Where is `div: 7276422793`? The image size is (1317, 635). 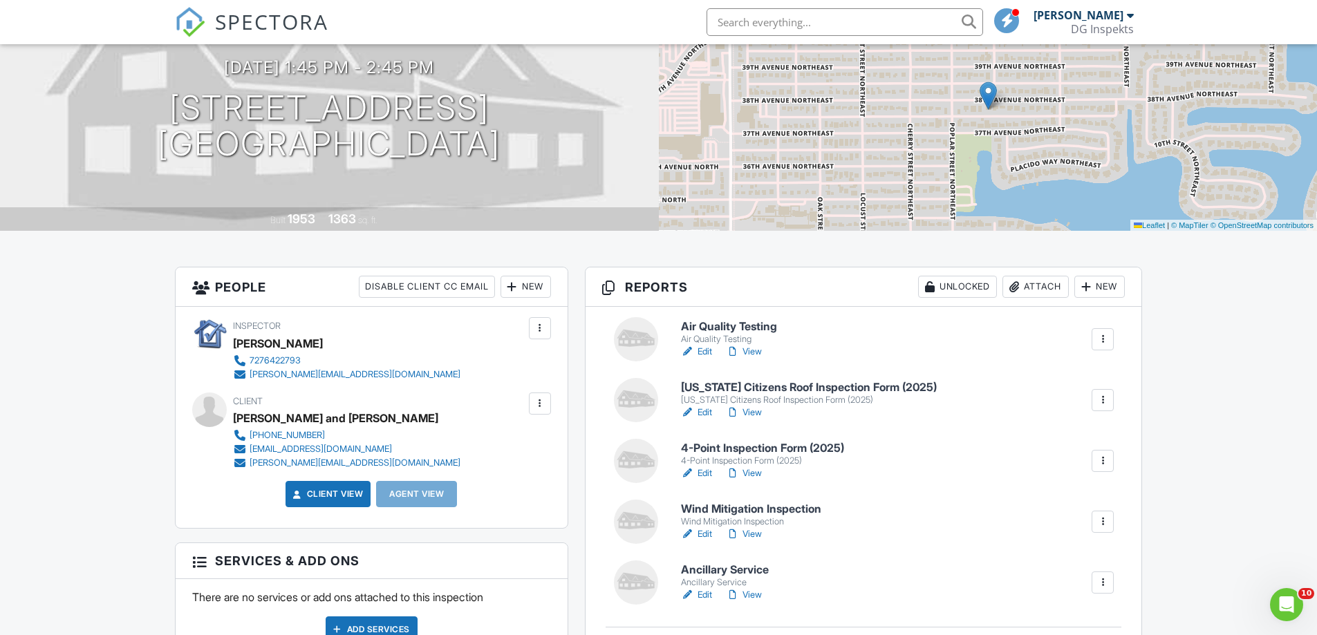
div: 7276422793 is located at coordinates (275, 361).